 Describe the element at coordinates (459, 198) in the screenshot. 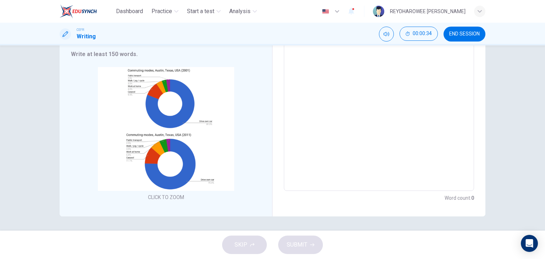

I see `h6: Word count :` at that location.